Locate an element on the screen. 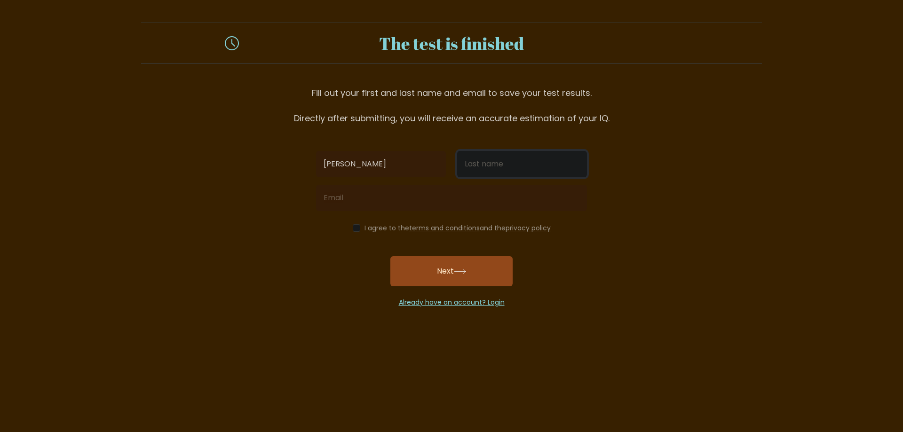  input: Last name is located at coordinates (522, 164).